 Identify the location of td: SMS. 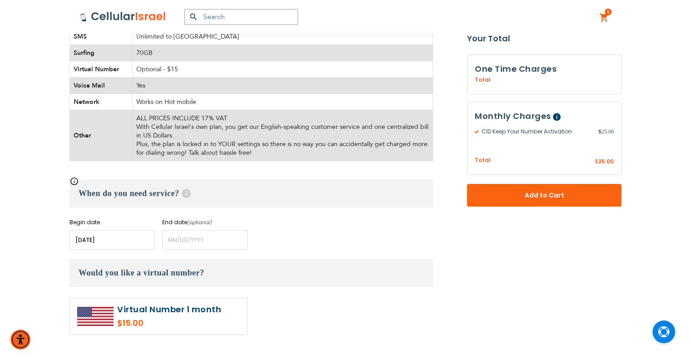
(101, 36).